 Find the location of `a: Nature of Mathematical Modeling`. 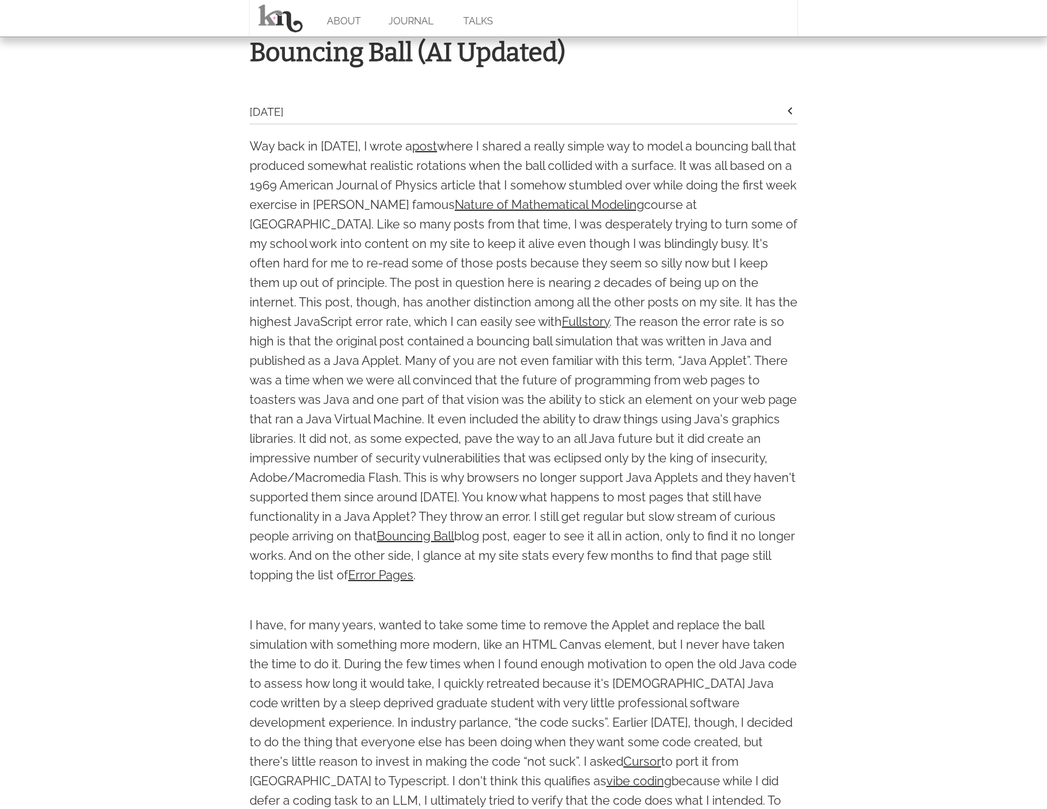

a: Nature of Mathematical Modeling is located at coordinates (549, 205).